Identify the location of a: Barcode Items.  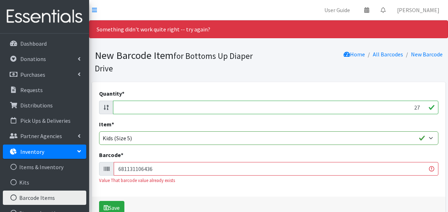
(45, 197).